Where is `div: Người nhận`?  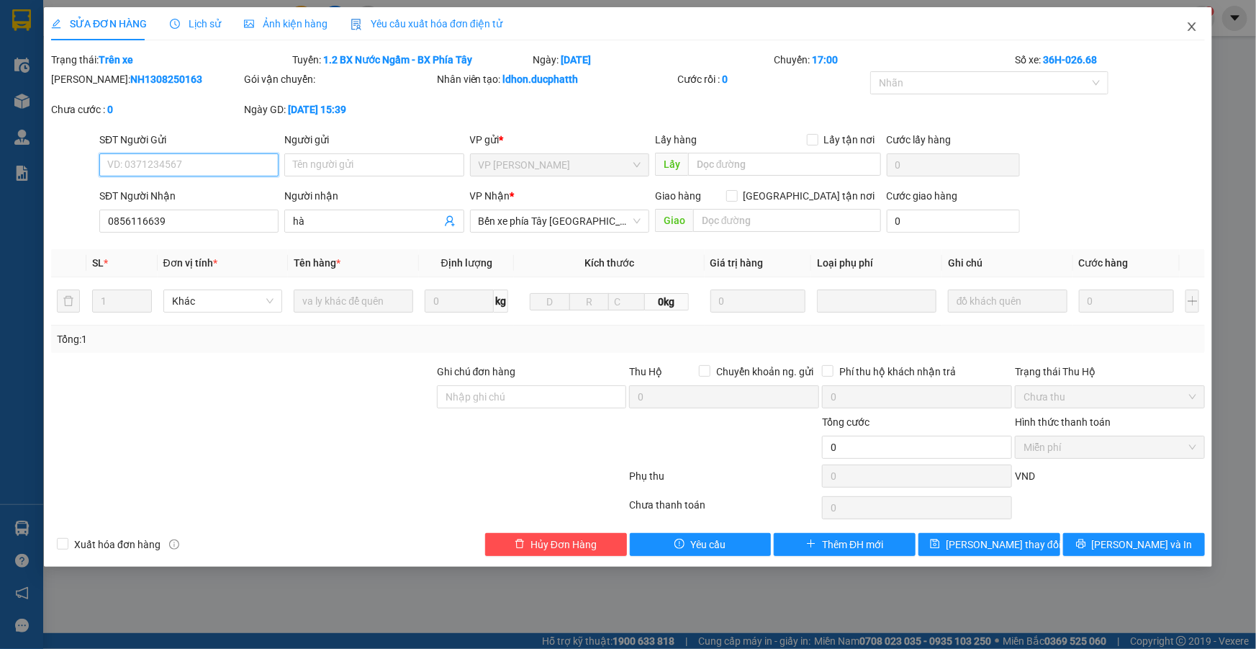
div: Người nhận is located at coordinates (374, 196).